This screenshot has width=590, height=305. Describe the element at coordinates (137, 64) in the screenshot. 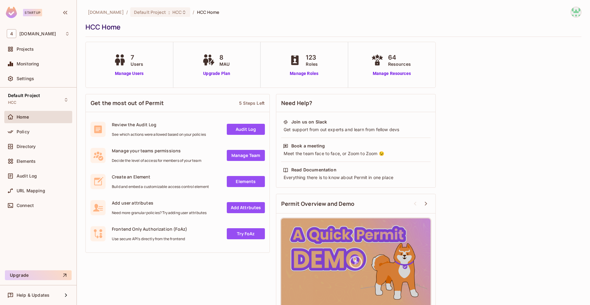

I see `span: Users` at that location.